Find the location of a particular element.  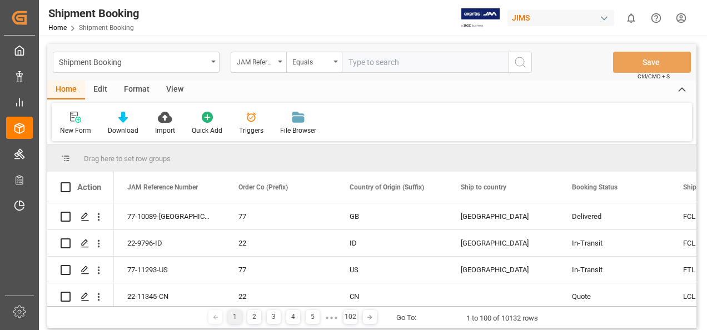

div: 22-11345-CN is located at coordinates (170, 296).